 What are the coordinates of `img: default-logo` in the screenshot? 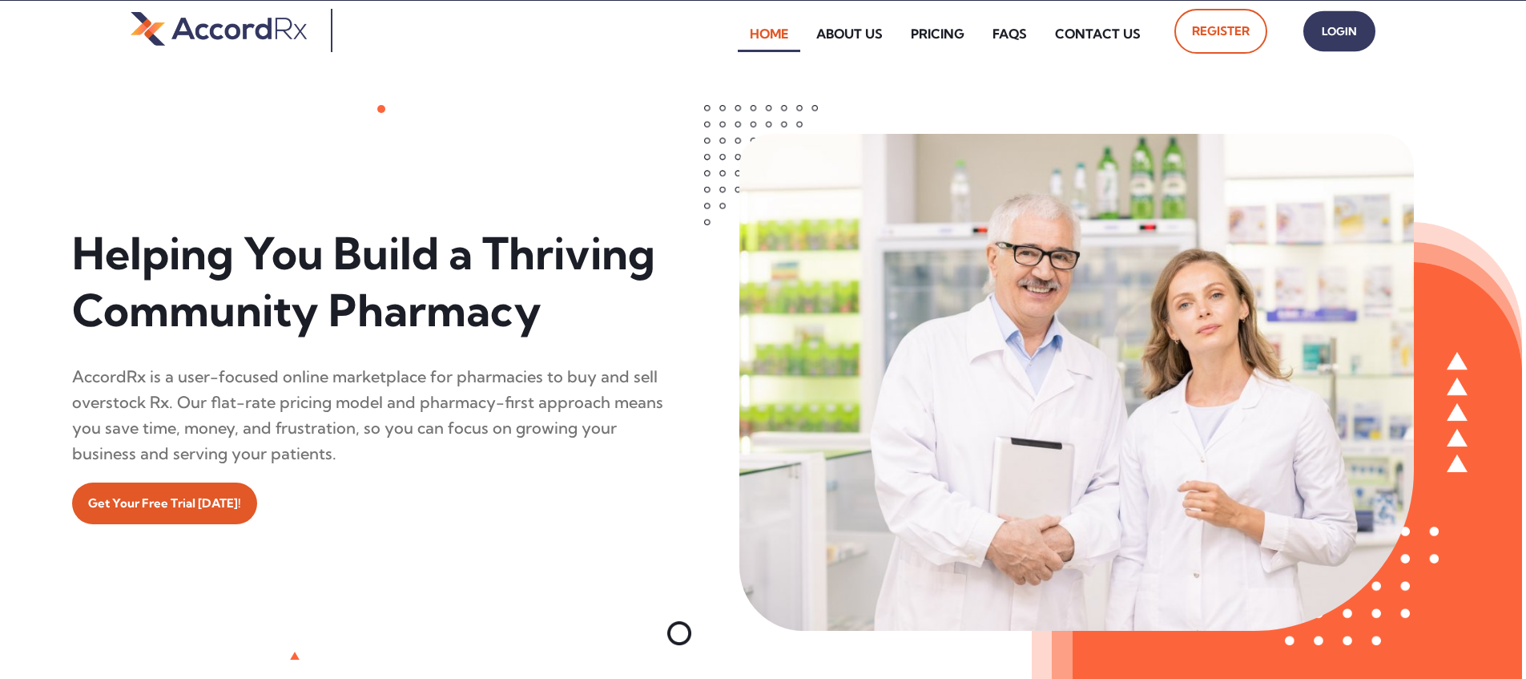 It's located at (219, 28).